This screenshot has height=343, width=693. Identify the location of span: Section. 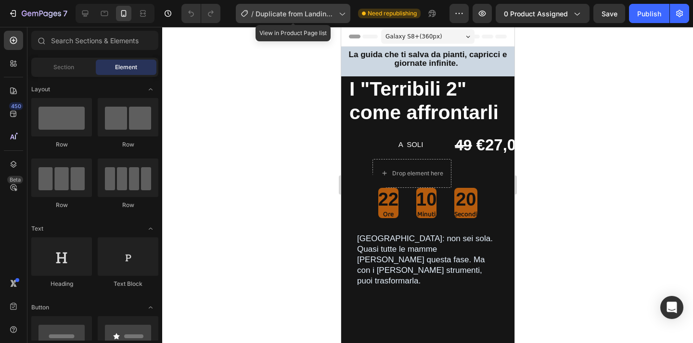
(63, 67).